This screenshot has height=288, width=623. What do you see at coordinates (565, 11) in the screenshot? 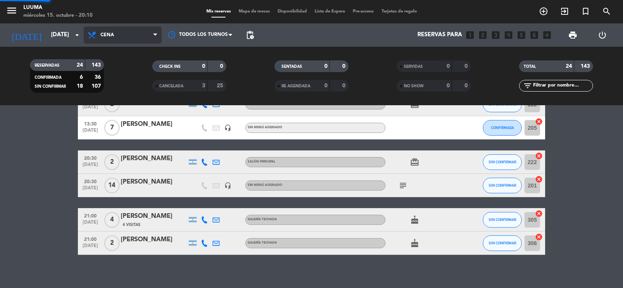
I see `i: exit_to_app` at bounding box center [565, 11].